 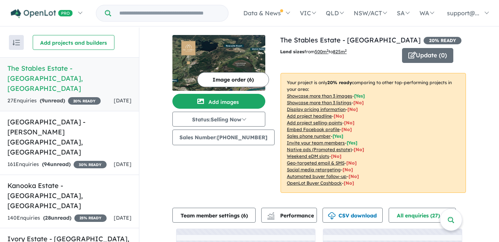 What do you see at coordinates (47, 164) in the screenshot?
I see `span: 94` at bounding box center [47, 164].